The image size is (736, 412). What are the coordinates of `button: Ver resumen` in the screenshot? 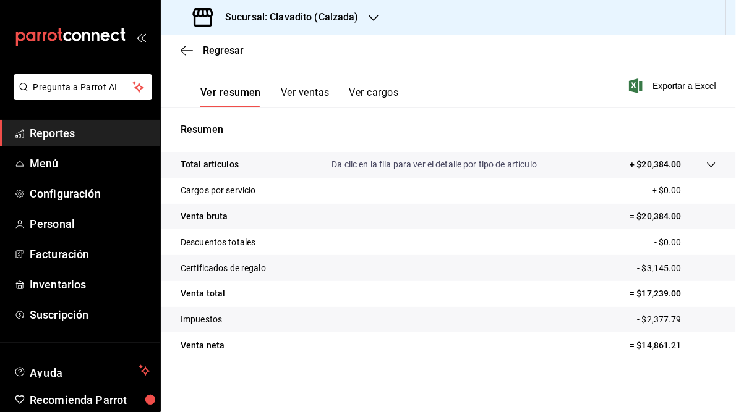 It's located at (231, 97).